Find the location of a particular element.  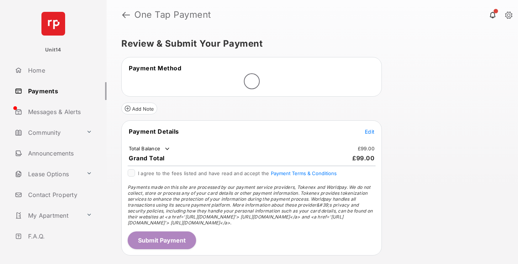

span: Grand Total is located at coordinates (147, 158).